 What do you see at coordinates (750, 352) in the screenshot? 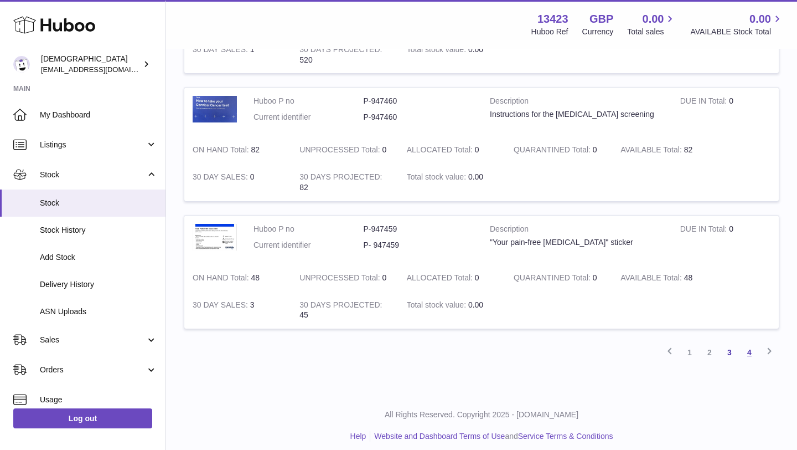
I see `a: 4` at bounding box center [750, 352].